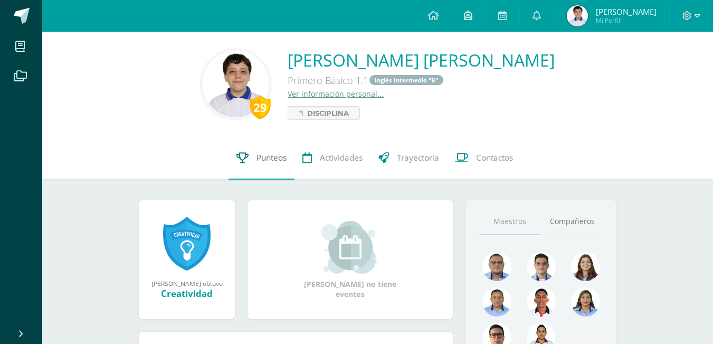  I want to click on img: 6e6edff8e5b1d60e1b79b3df59dca1c4.png, so click(541, 266).